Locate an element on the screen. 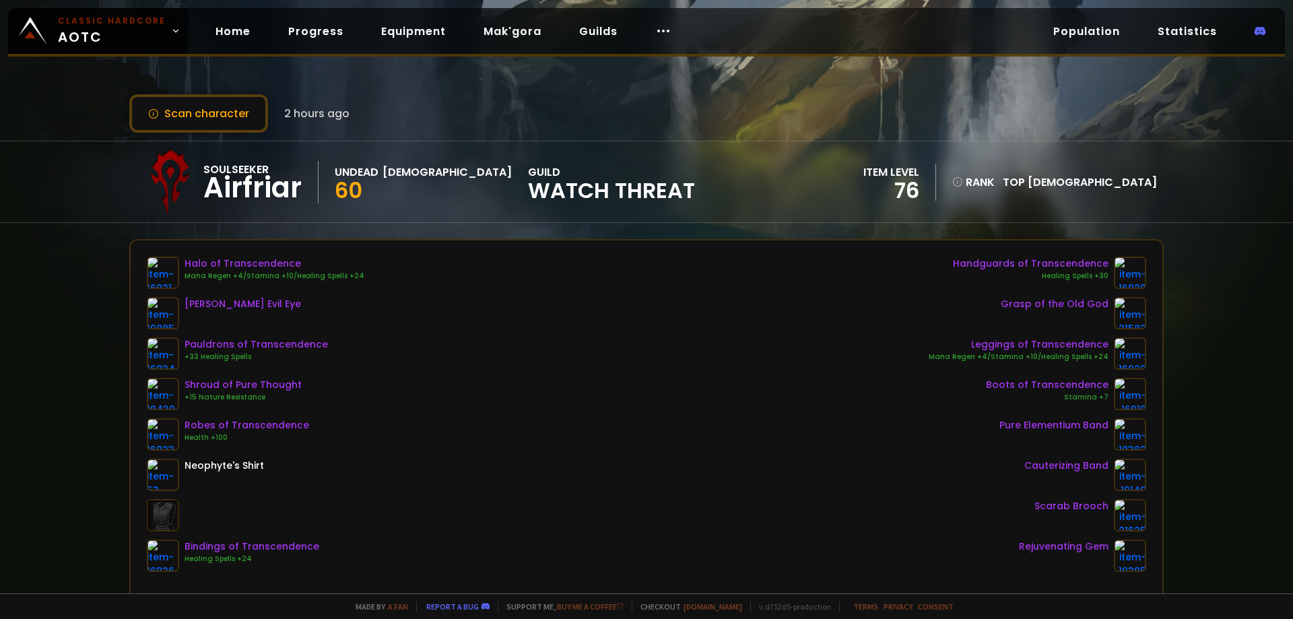 This screenshot has height=619, width=1293. a: Equipment is located at coordinates (414, 31).